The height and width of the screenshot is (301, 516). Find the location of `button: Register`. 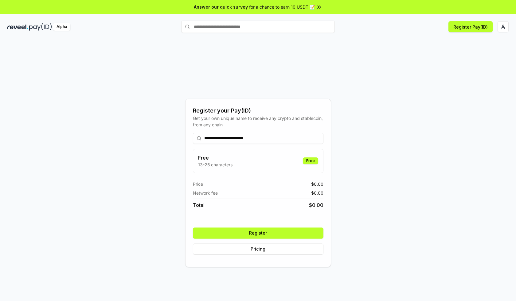

button: Register is located at coordinates (258, 233).